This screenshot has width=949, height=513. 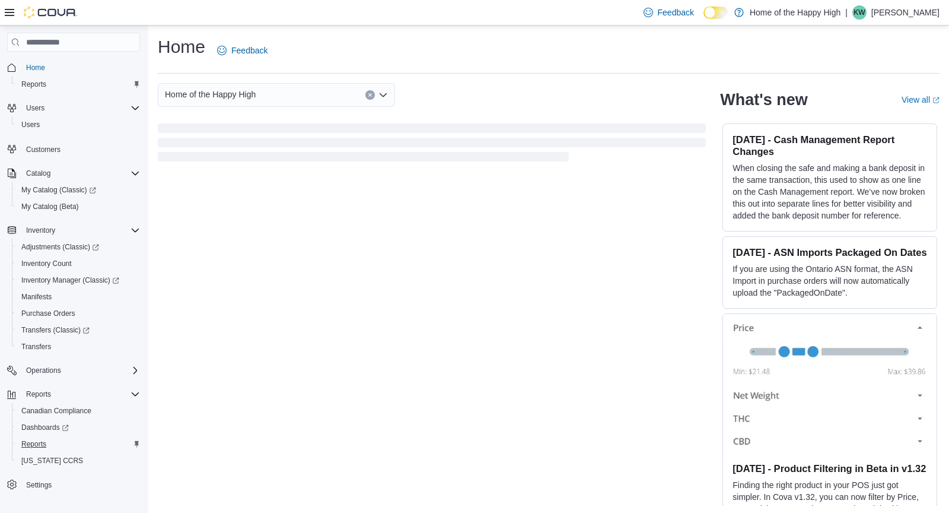 I want to click on button: Users, so click(x=78, y=125).